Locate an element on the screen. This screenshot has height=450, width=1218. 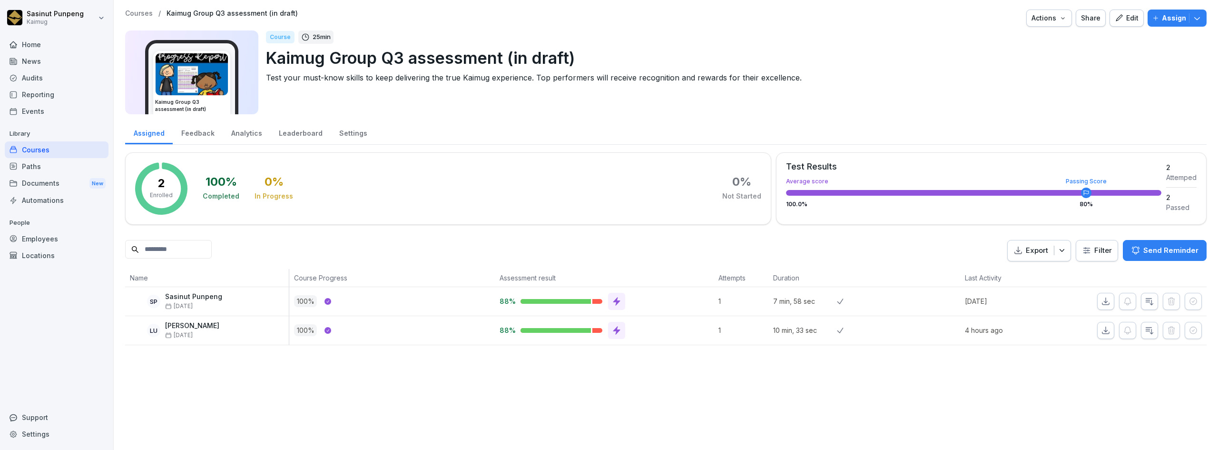
p: Last Activity is located at coordinates (1012, 277).